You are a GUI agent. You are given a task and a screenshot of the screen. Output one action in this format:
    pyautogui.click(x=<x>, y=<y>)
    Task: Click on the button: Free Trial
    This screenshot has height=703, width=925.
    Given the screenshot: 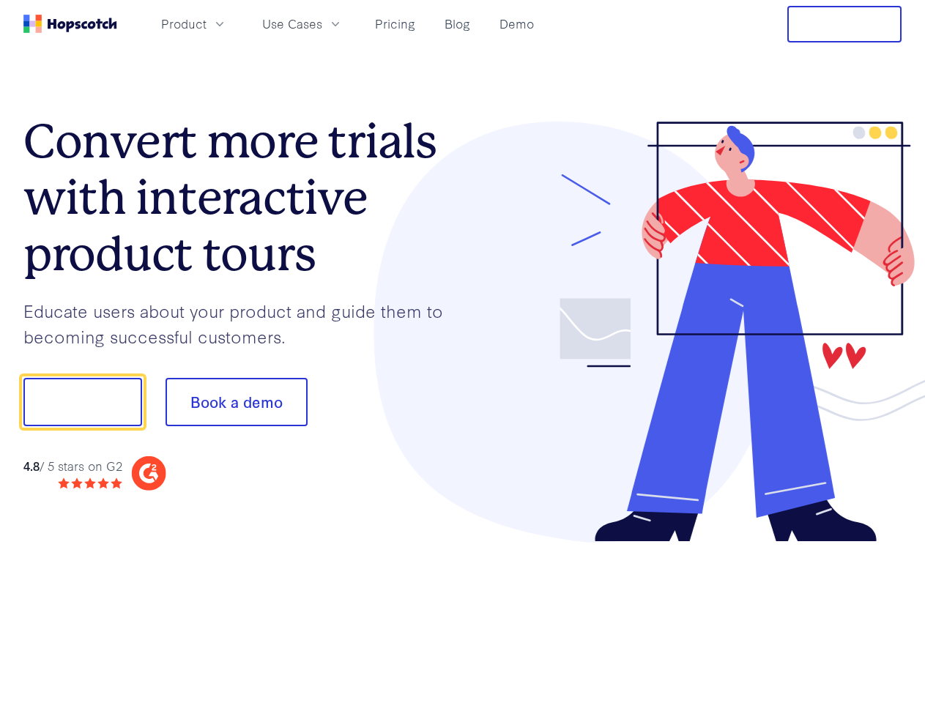 What is the action you would take?
    pyautogui.click(x=845, y=24)
    